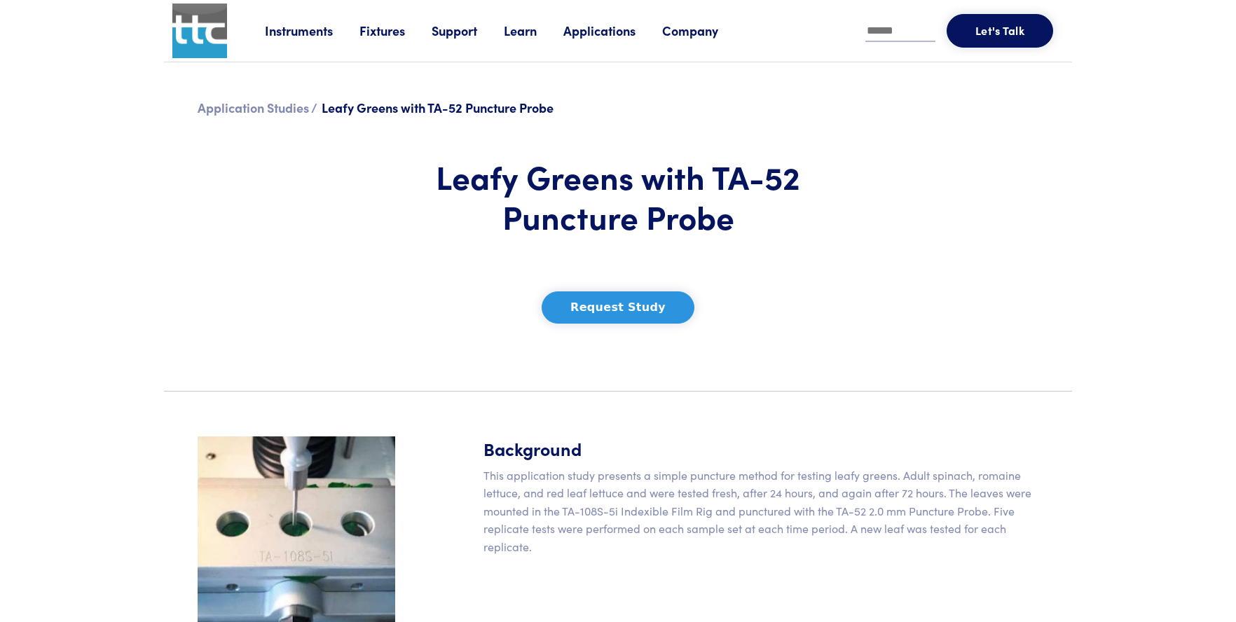 This screenshot has height=622, width=1236. What do you see at coordinates (703, 30) in the screenshot?
I see `a: Company` at bounding box center [703, 30].